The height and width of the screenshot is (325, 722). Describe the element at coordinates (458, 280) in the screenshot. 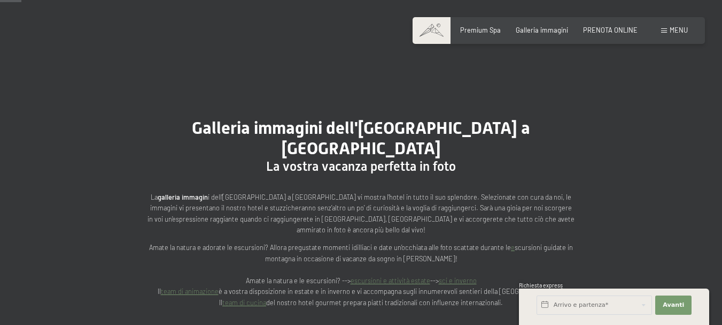

I see `a: sci e inverno` at that location.